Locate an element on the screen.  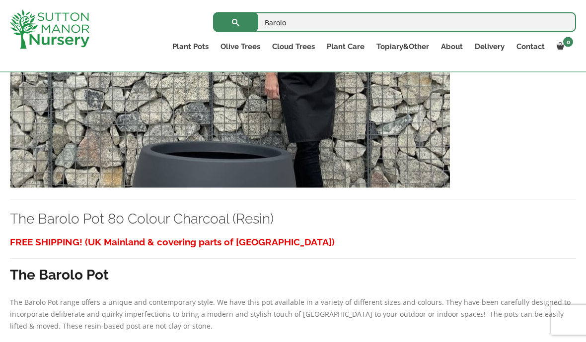
a: 0 is located at coordinates (563, 47).